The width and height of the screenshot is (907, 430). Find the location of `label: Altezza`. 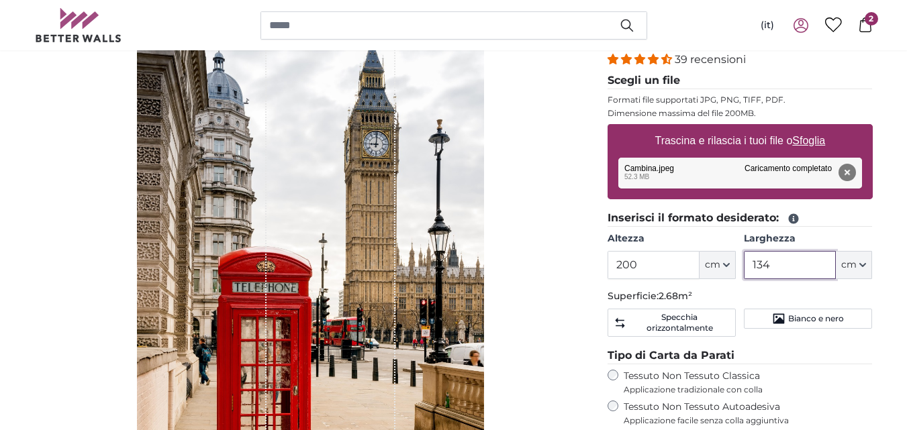

label: Altezza is located at coordinates (671, 239).